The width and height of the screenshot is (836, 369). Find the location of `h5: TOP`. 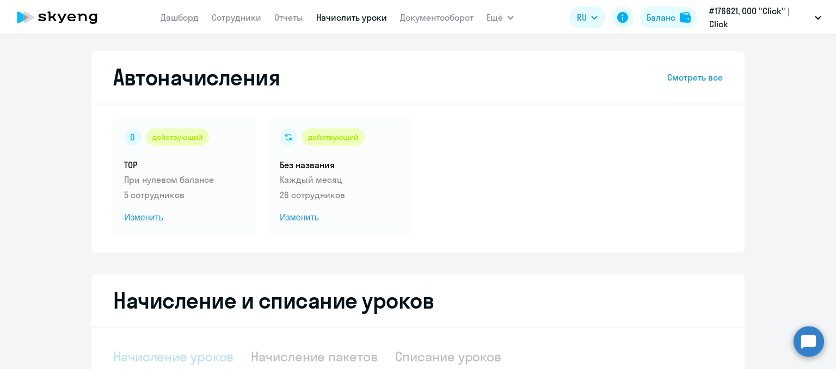

h5: TOP is located at coordinates (184, 165).